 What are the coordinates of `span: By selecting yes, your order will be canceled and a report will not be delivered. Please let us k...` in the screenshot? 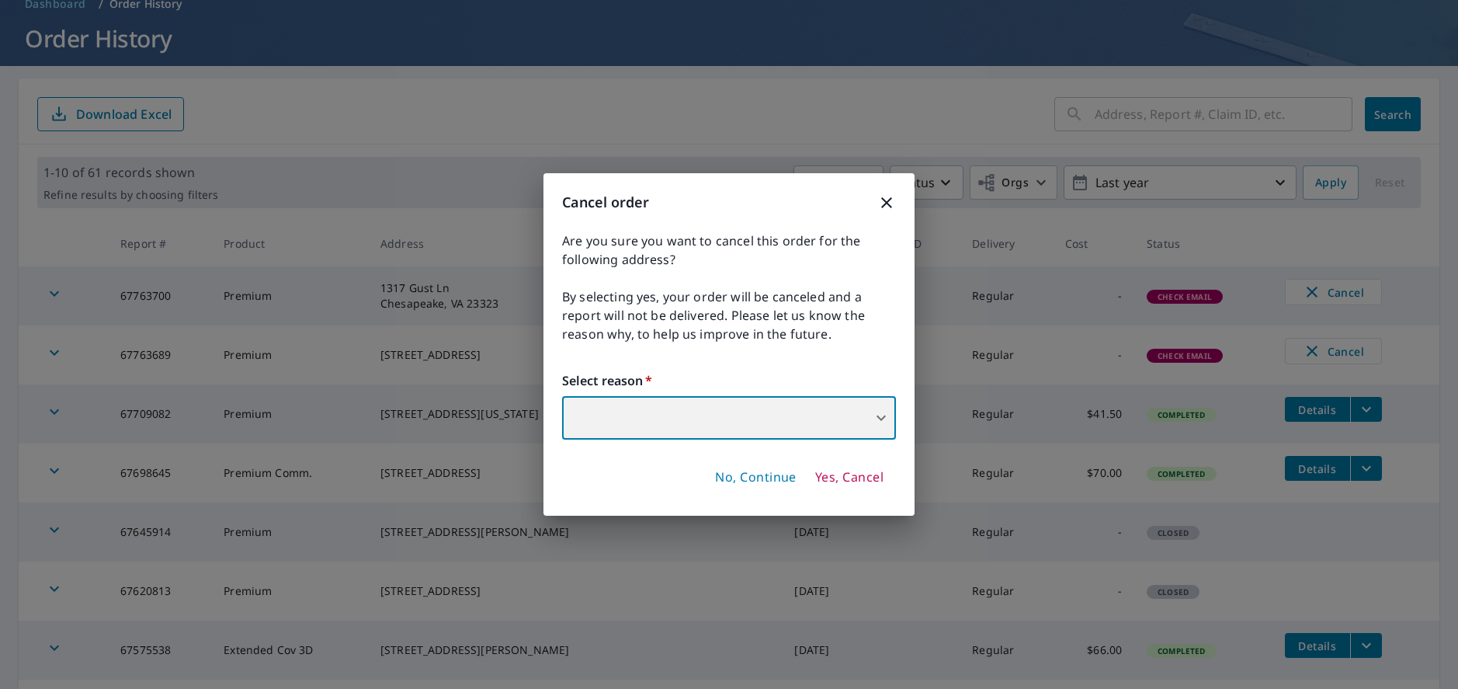 It's located at (729, 315).